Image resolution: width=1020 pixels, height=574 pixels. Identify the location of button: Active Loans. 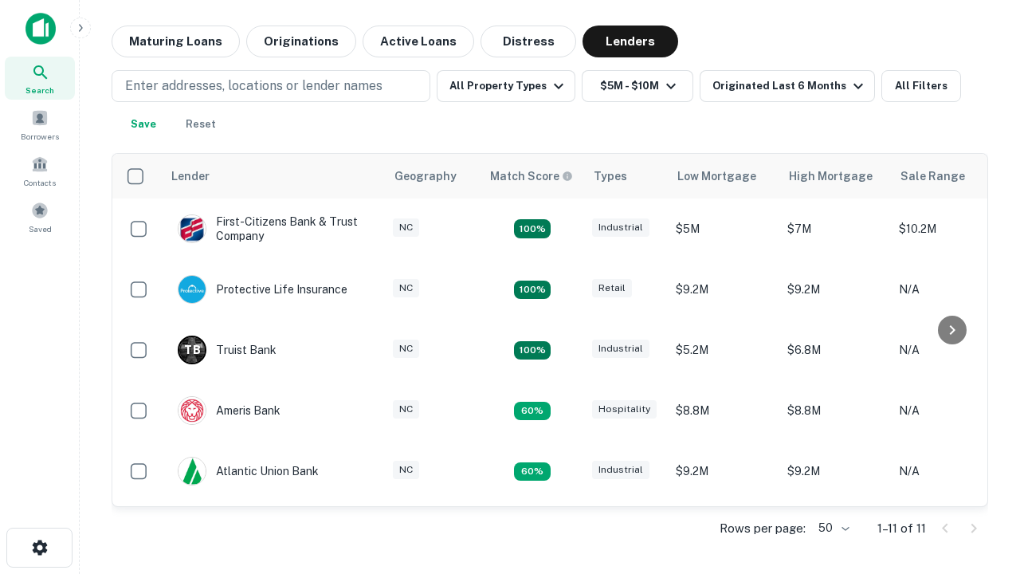
(419, 41).